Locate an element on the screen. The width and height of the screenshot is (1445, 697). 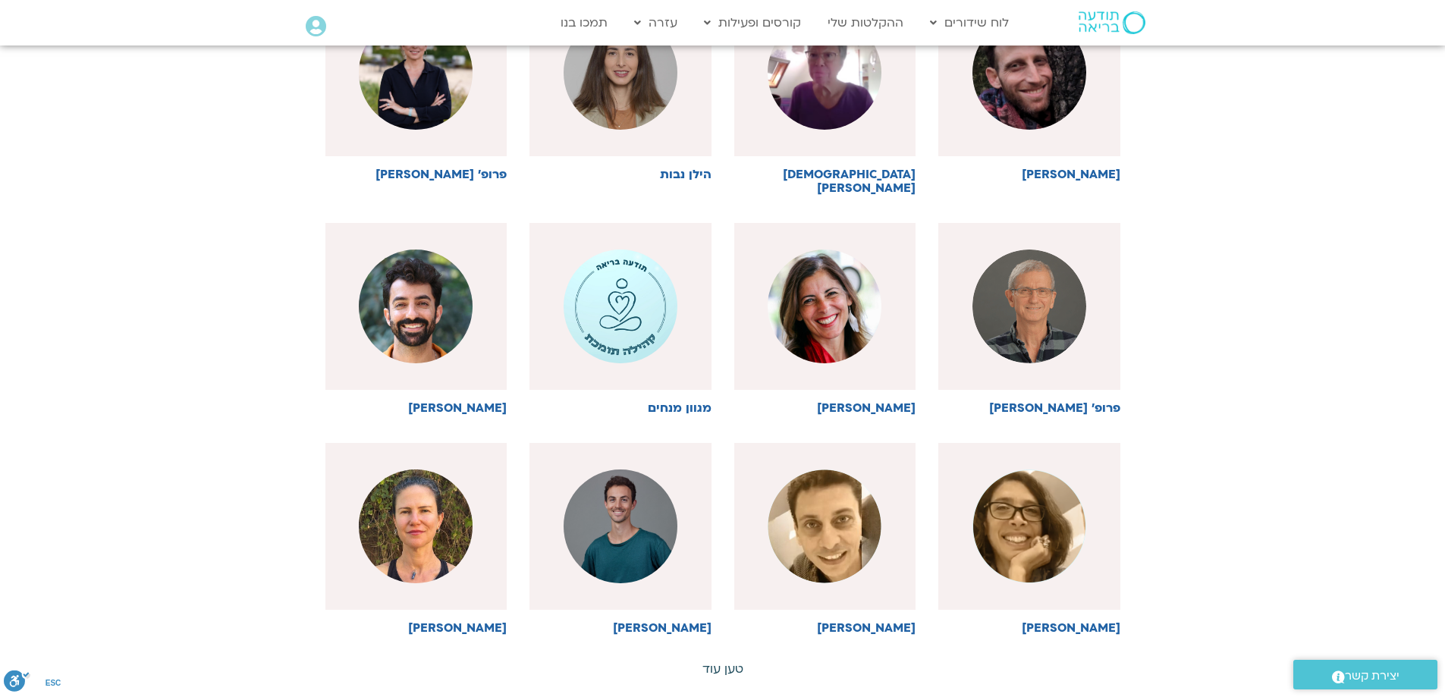
img: WhatsApp-Image-2025-03-05-at-10.27.06.jpeg is located at coordinates (1029, 73).